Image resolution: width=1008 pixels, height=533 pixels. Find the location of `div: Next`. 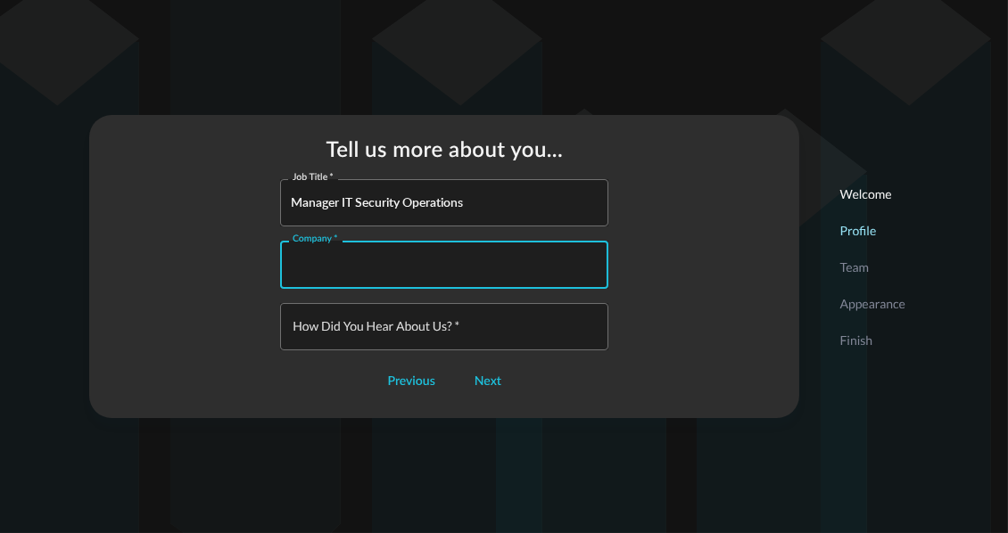

div: Next is located at coordinates (488, 382).